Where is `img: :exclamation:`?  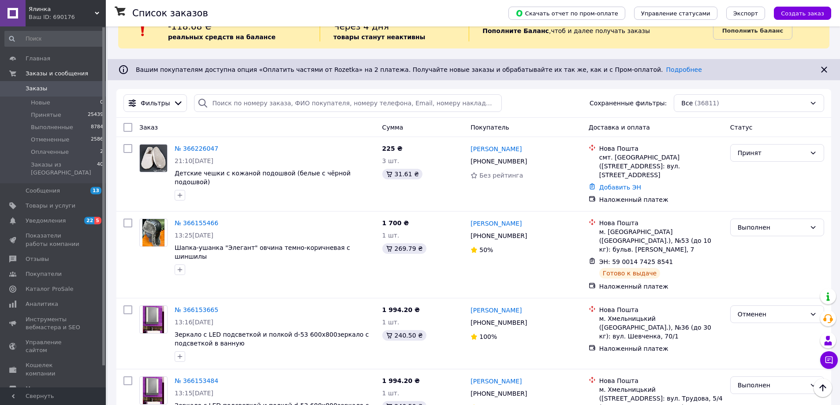
img: :exclamation: is located at coordinates (143, 31).